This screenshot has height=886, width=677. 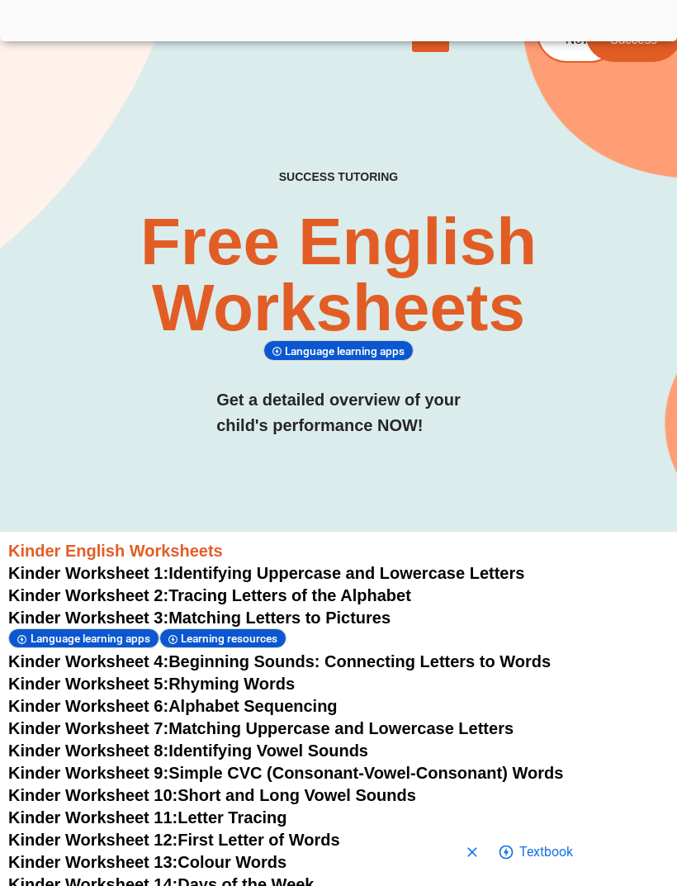 I want to click on span: Kinder Worksheet 3:, so click(x=88, y=617).